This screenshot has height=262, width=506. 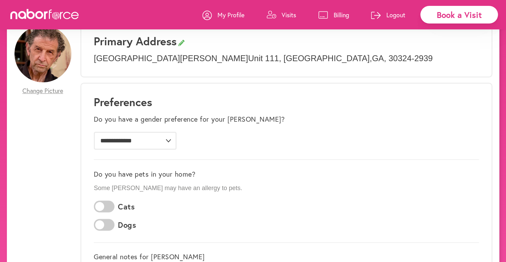 What do you see at coordinates (289, 15) in the screenshot?
I see `p: Visits` at bounding box center [289, 15].